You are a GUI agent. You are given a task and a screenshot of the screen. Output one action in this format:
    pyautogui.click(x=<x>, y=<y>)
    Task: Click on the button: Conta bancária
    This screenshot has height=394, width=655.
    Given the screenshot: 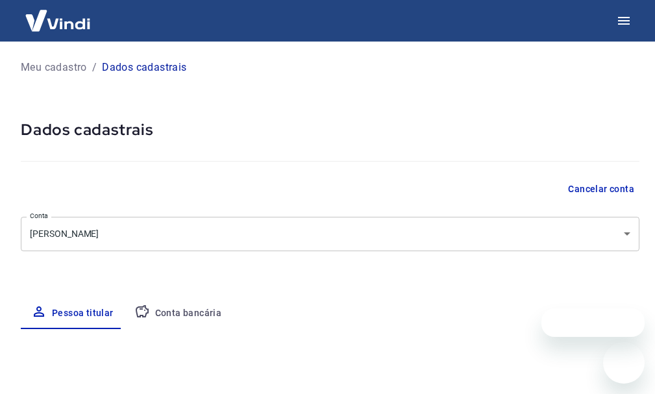 What is the action you would take?
    pyautogui.click(x=178, y=314)
    